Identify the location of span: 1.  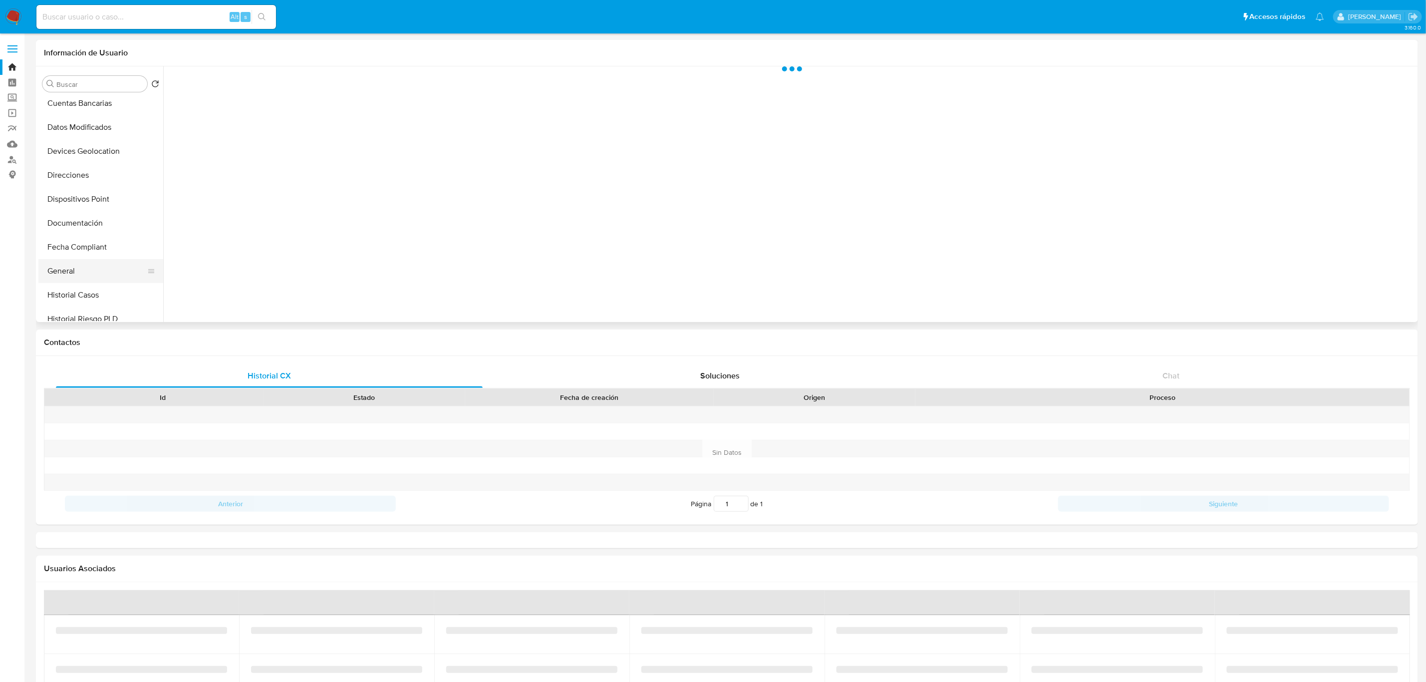
(762, 504).